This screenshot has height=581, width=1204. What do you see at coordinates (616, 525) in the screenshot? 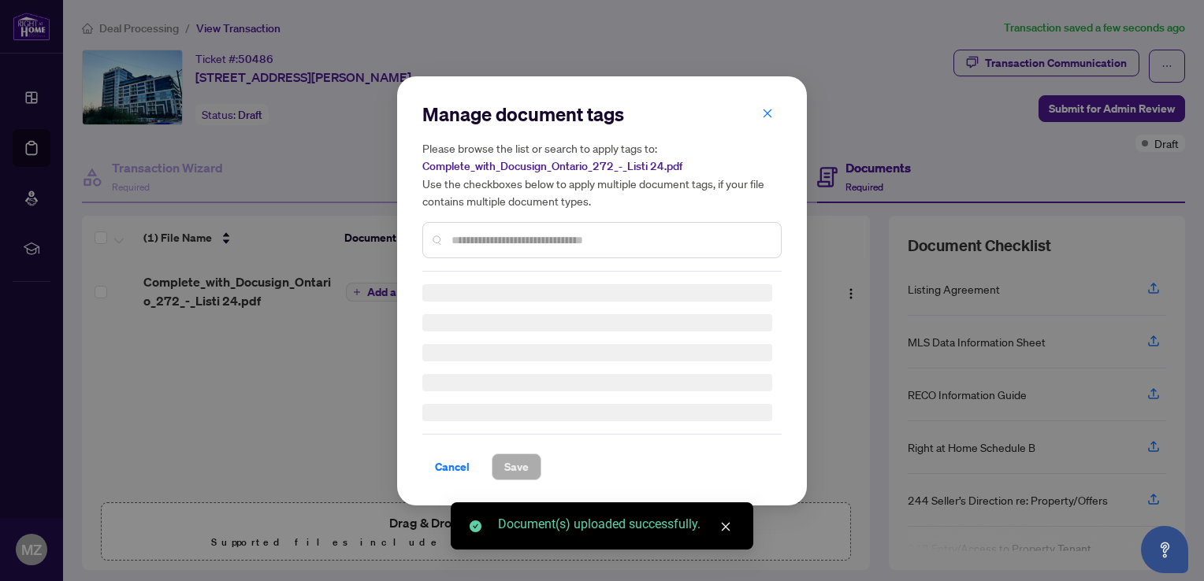
I see `div: Document(s) uploaded successfully.` at bounding box center [616, 525].